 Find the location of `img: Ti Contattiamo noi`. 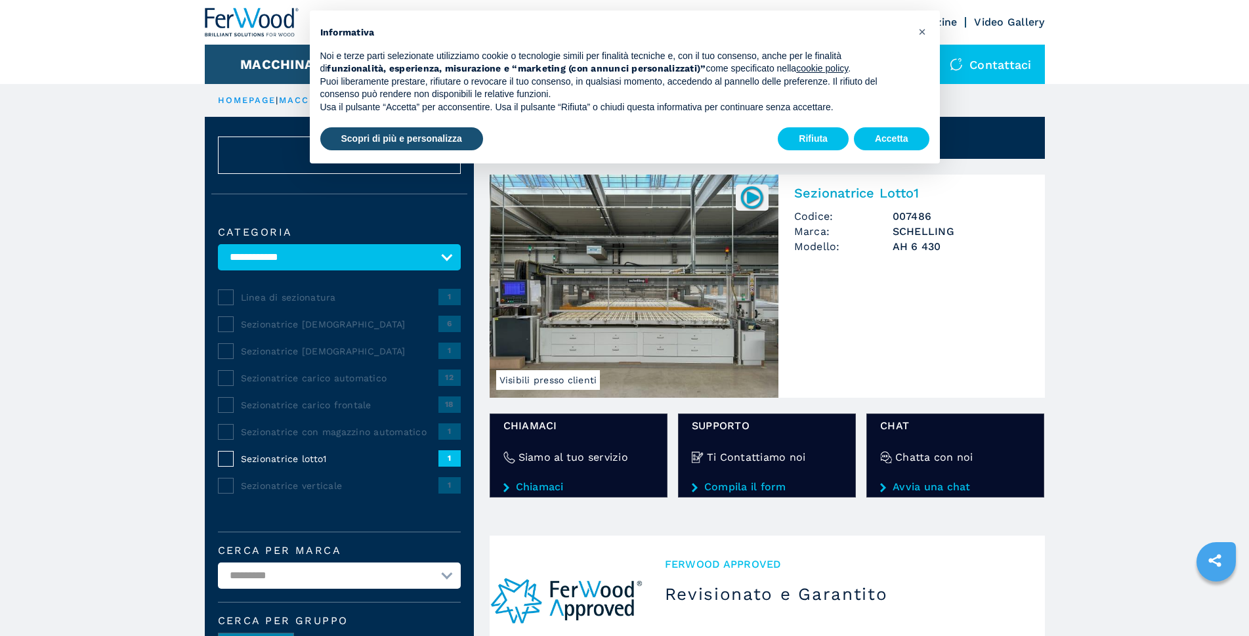

img: Ti Contattiamo noi is located at coordinates (698, 458).